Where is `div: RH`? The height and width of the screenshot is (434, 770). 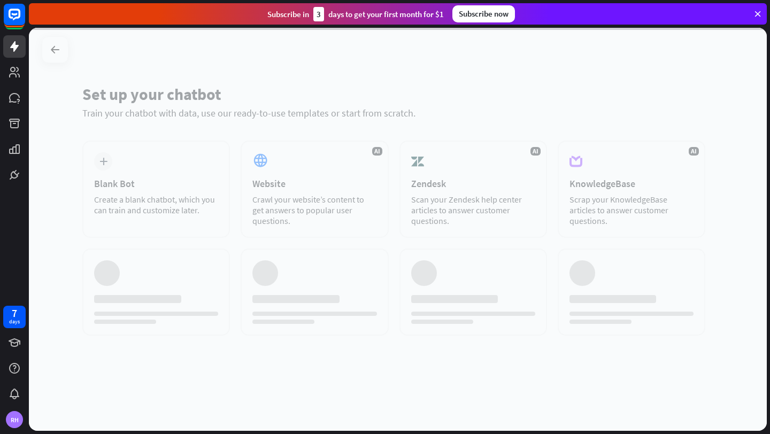
div: RH is located at coordinates (14, 420).